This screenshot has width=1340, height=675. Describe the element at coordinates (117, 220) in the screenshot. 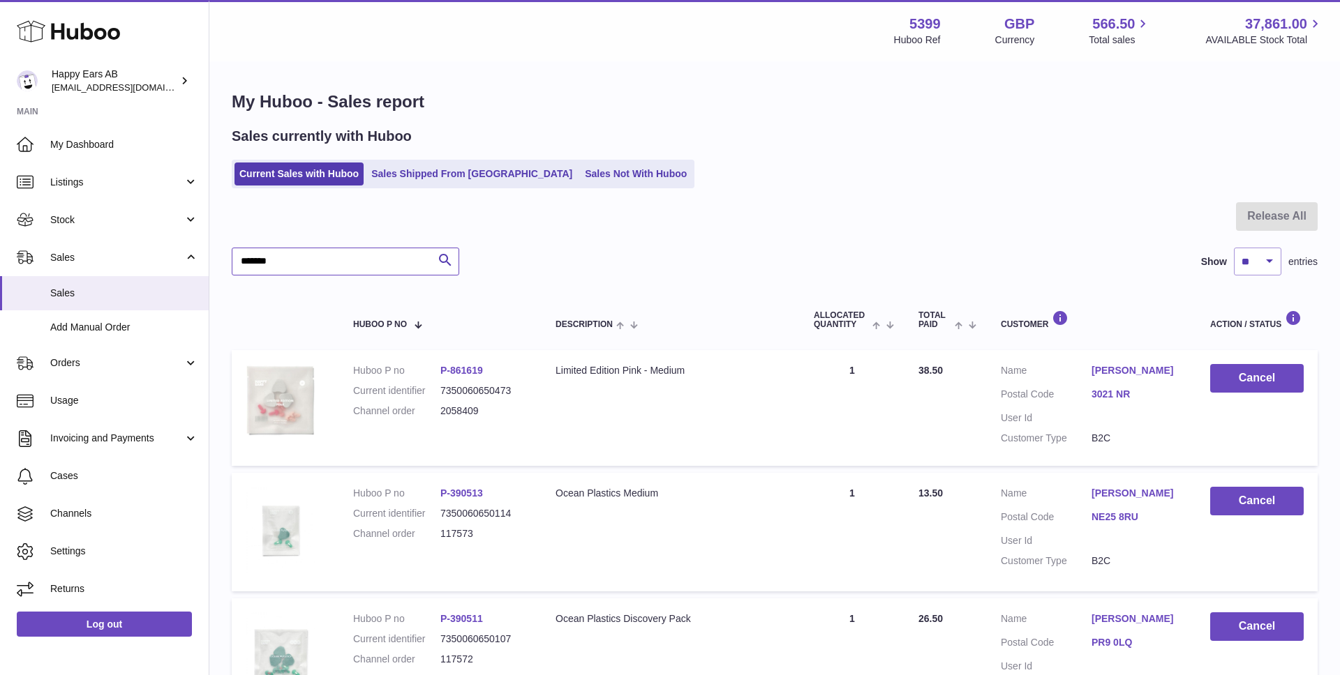

I see `span: Stock` at that location.